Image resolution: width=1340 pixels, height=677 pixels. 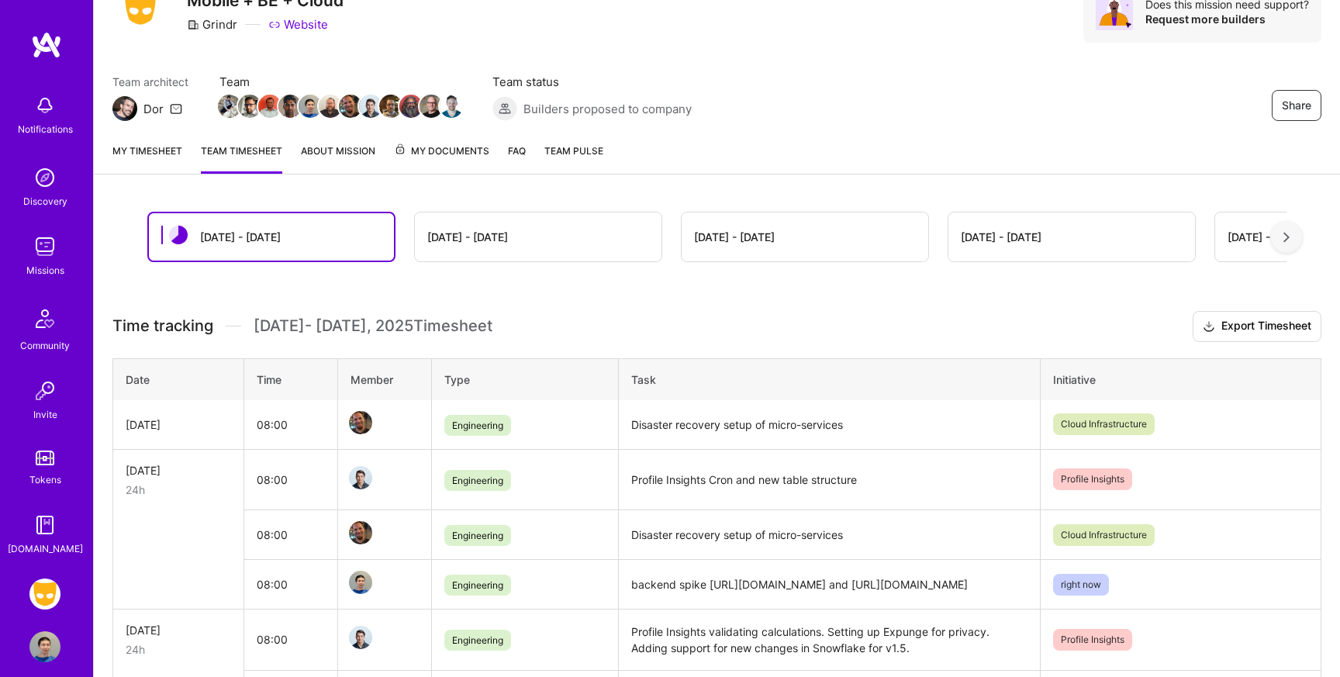 What do you see at coordinates (150, 81) in the screenshot?
I see `span: Team architect` at bounding box center [150, 81].